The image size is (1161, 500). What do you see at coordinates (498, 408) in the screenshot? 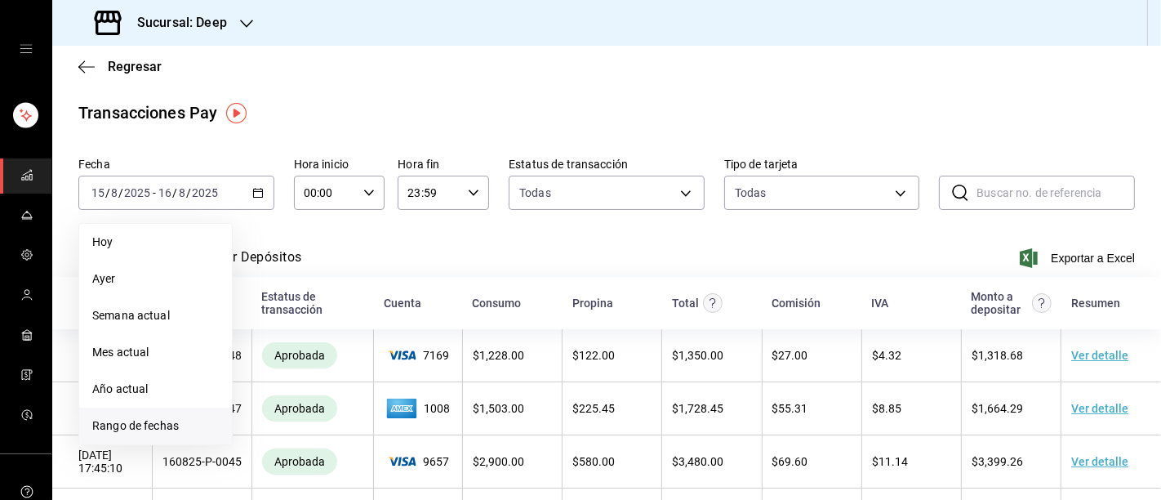
I see `span: $ 1,503.00` at bounding box center [498, 408].